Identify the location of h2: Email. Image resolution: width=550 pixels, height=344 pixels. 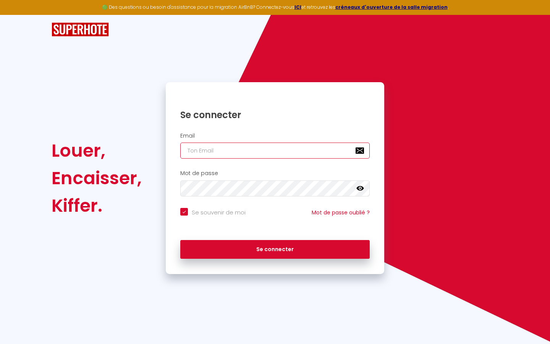
(275, 136).